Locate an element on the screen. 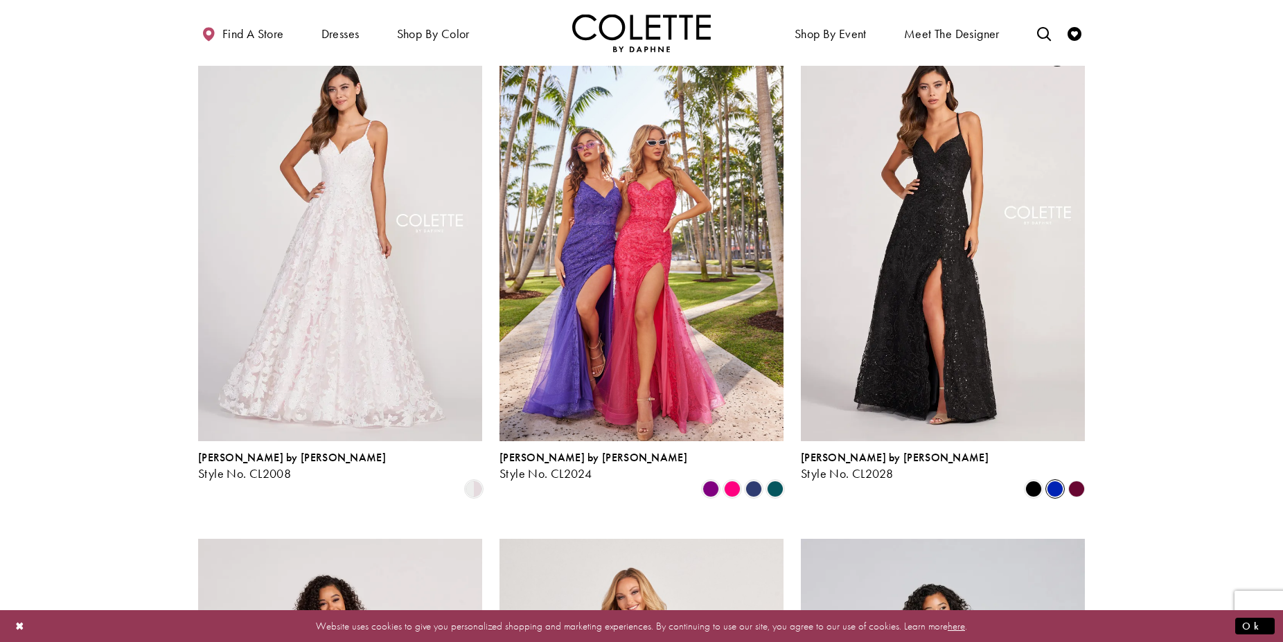 The width and height of the screenshot is (1283, 642). a: Toggle search is located at coordinates (1044, 33).